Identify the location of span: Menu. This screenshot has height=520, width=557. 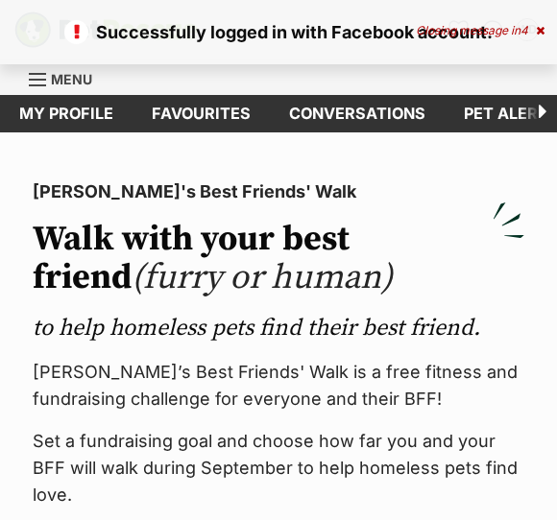
(71, 79).